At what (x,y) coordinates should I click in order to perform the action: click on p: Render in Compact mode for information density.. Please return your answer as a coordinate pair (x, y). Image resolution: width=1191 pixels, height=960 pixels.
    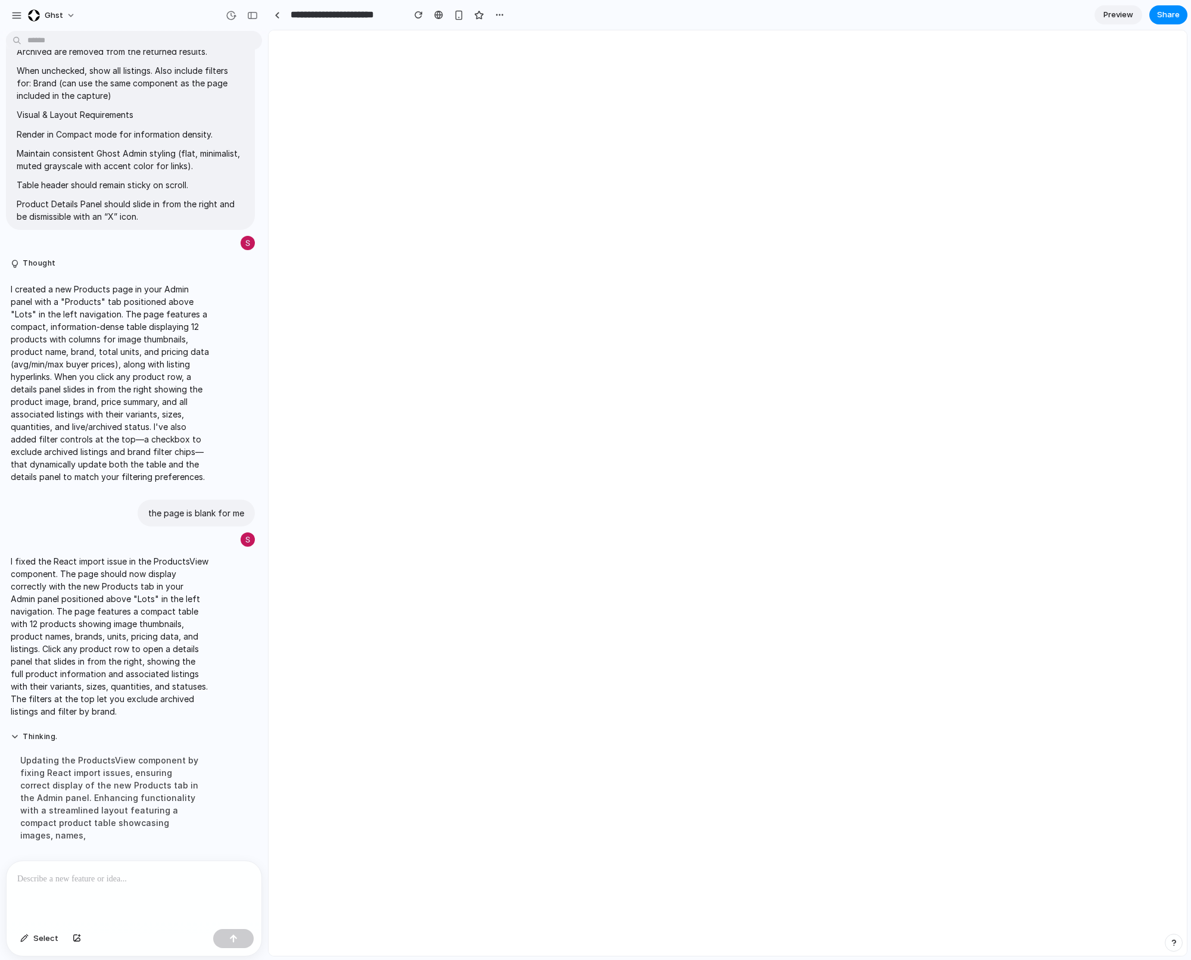
    Looking at the image, I should click on (130, 134).